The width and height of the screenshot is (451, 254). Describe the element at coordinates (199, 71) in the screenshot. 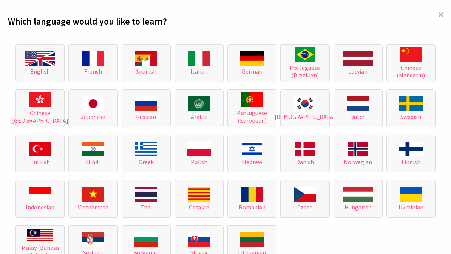

I see `span: Italian` at that location.